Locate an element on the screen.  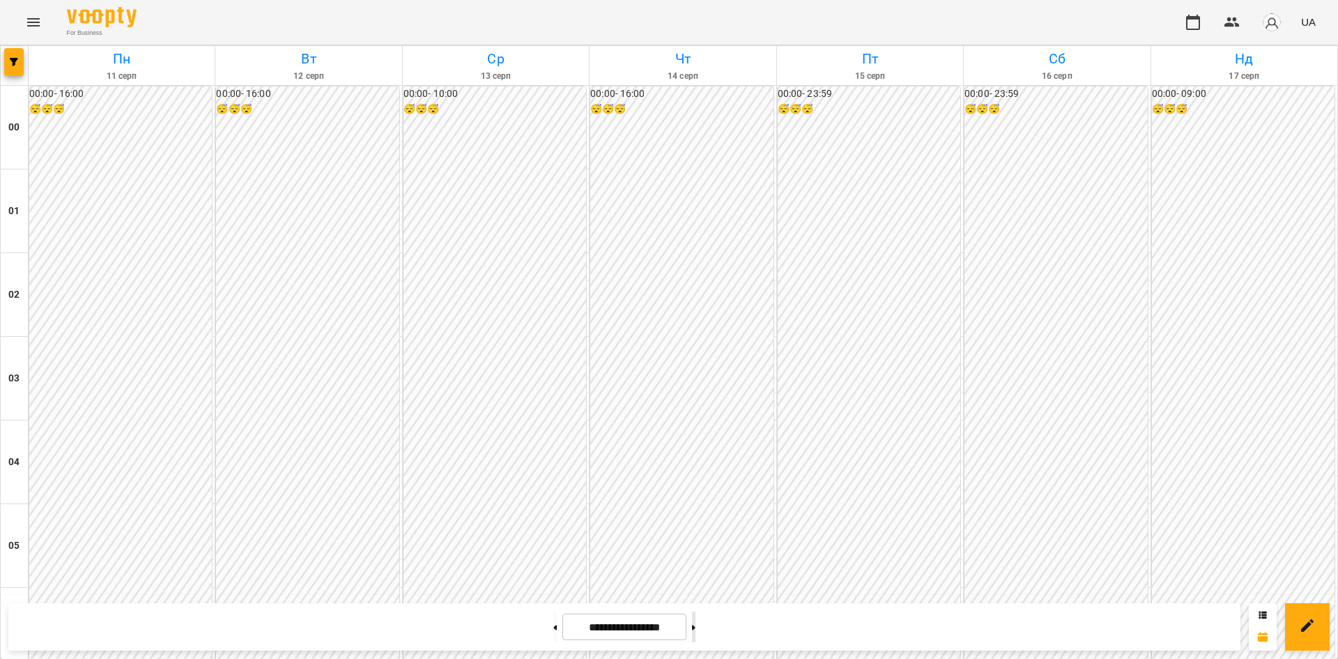
h6: Нд is located at coordinates (1244, 59).